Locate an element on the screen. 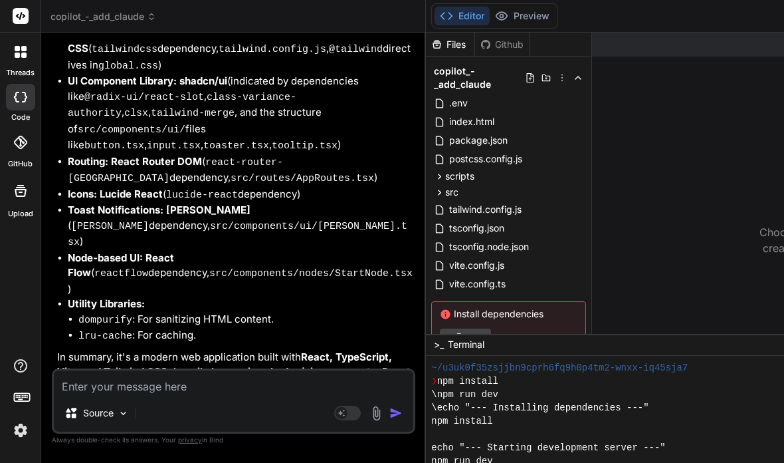 This screenshot has width=784, height=463. label: GitHub is located at coordinates (20, 164).